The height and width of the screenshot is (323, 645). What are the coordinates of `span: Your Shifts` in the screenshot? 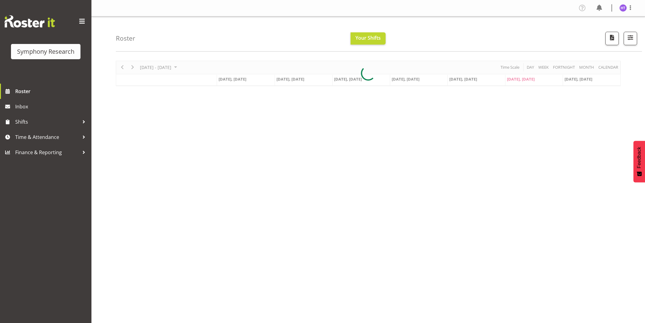 It's located at (368, 38).